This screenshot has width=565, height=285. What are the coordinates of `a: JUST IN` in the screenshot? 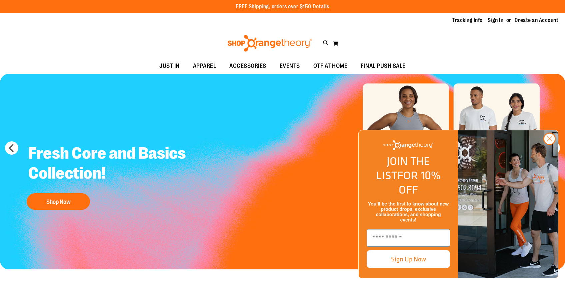 It's located at (169, 66).